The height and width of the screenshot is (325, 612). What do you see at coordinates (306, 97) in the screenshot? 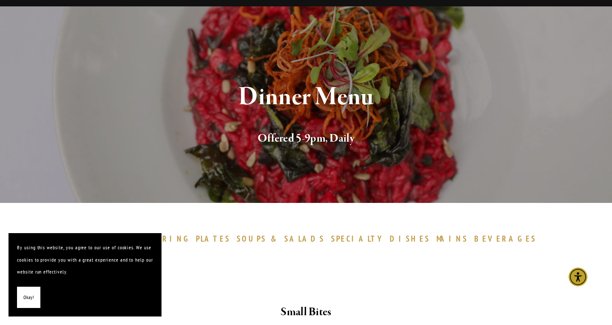
I see `h1: Dinner Menu` at bounding box center [306, 97].